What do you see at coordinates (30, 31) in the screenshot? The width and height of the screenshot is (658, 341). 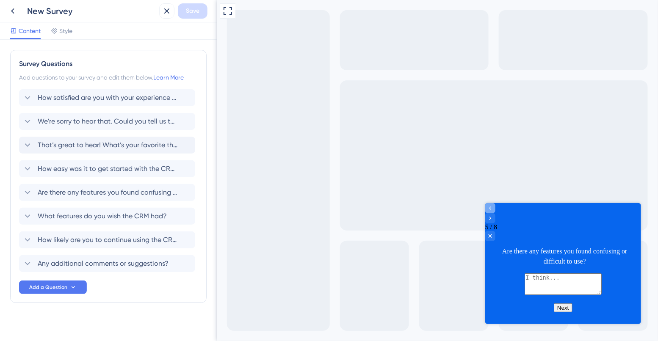 I see `span: Content` at bounding box center [30, 31].